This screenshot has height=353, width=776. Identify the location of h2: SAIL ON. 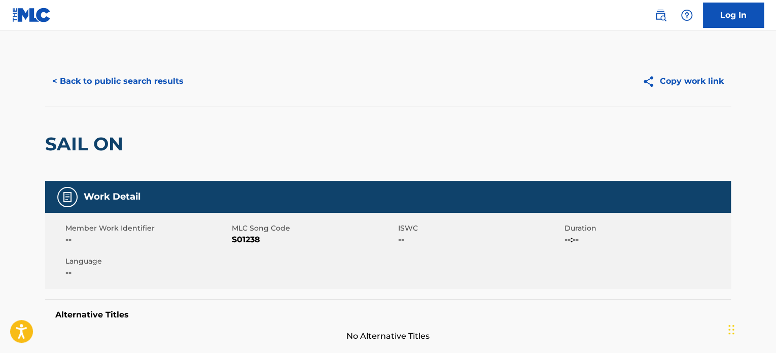
(87, 144).